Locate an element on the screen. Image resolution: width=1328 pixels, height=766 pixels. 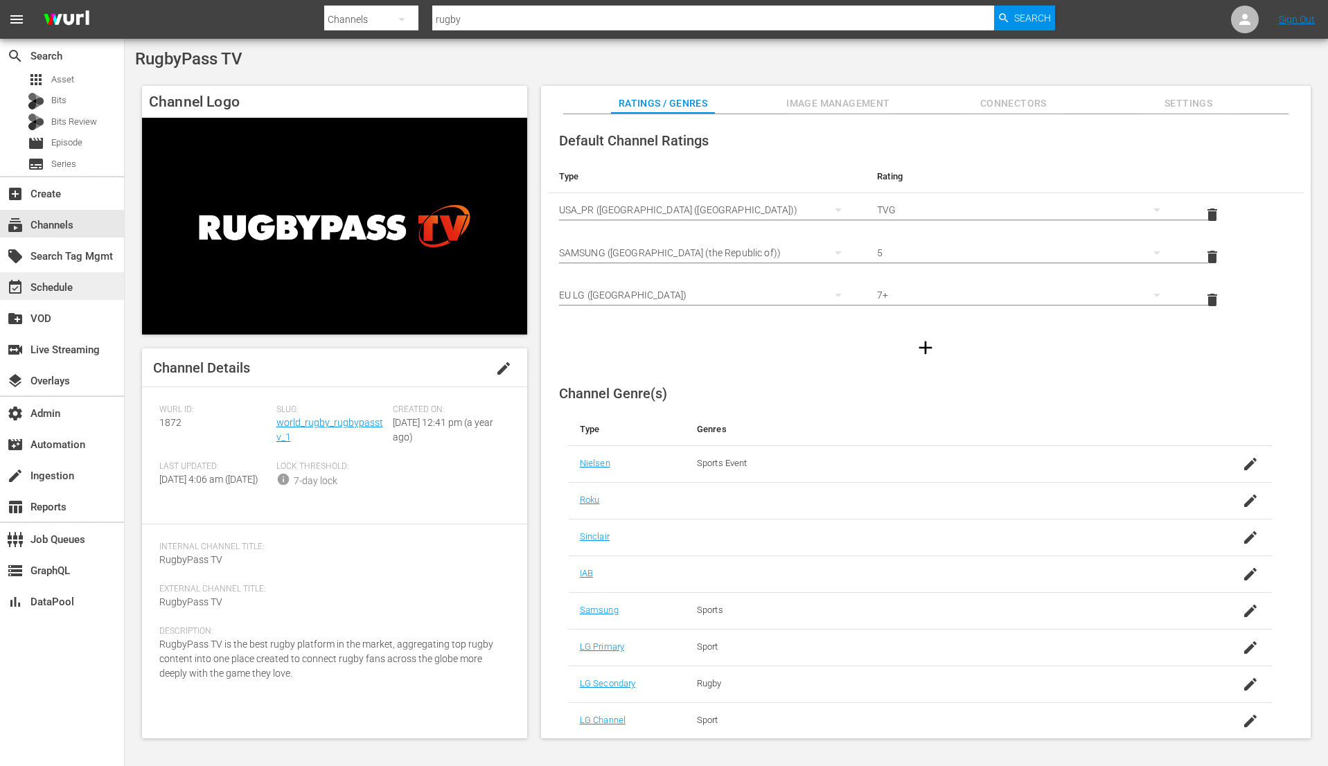
span: Settings is located at coordinates (1189, 103).